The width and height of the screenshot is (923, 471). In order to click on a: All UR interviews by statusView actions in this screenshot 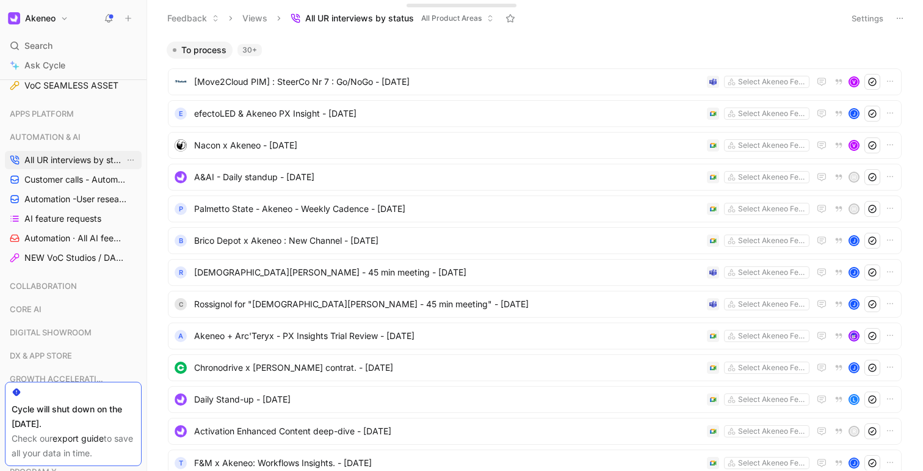, I will do `click(73, 160)`.